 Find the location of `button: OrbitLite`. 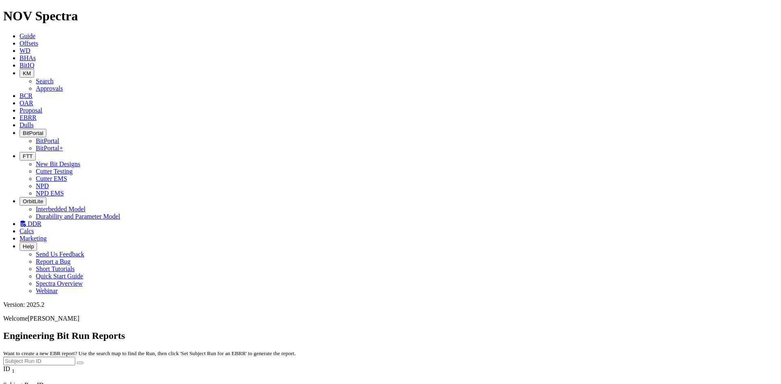

button: OrbitLite is located at coordinates (33, 201).